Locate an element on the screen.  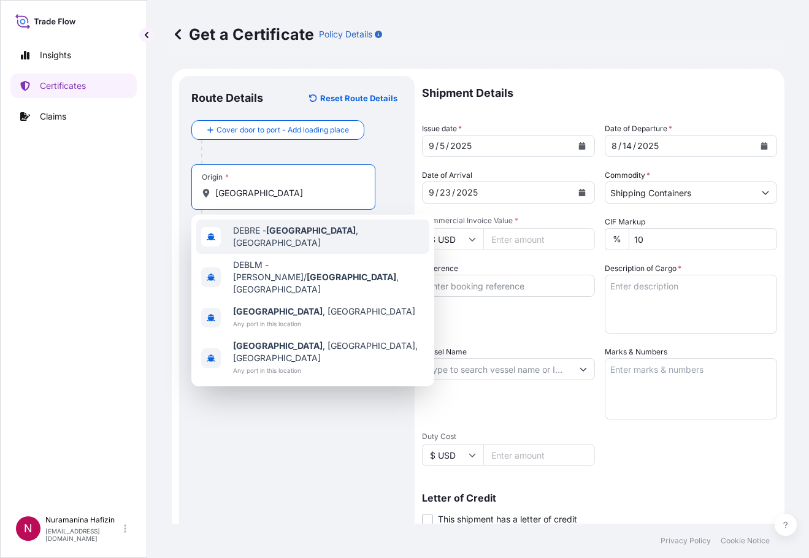
input: Enter booking reference is located at coordinates (509, 286).